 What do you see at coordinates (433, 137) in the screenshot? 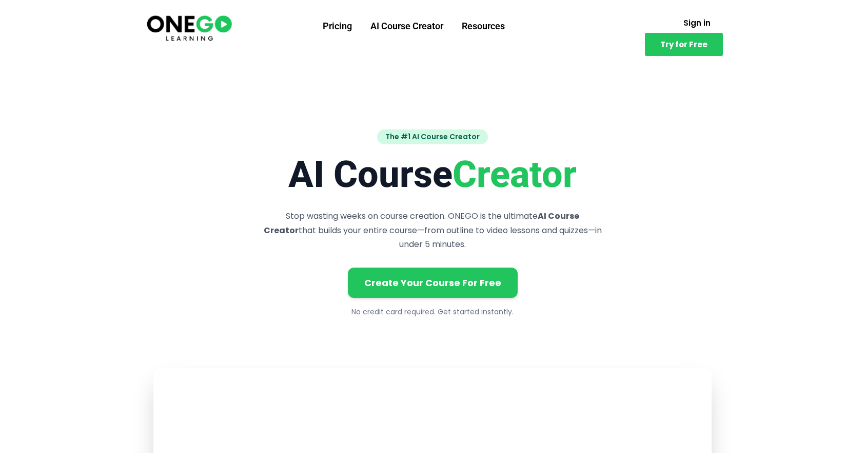
I see `span: The #1 AI Course Creator` at bounding box center [433, 137].